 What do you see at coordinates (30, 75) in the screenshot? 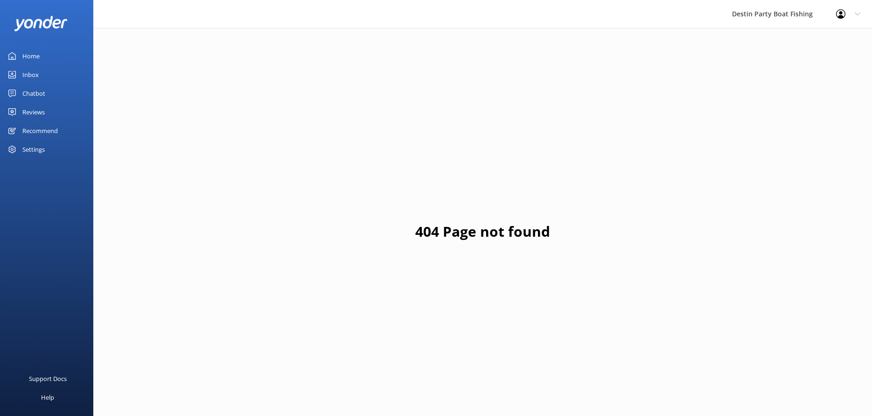
I see `div: Inbox` at bounding box center [30, 75].